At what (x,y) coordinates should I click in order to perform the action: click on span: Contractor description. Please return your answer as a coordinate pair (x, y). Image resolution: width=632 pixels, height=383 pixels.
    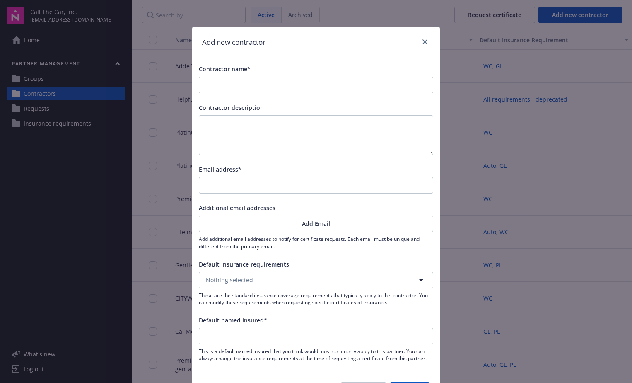
    Looking at the image, I should click on (231, 107).